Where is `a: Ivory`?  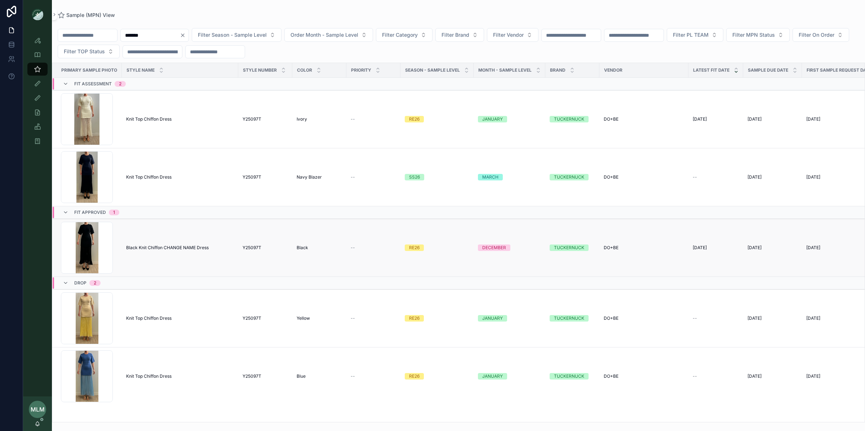
a: Ivory is located at coordinates (319, 119).